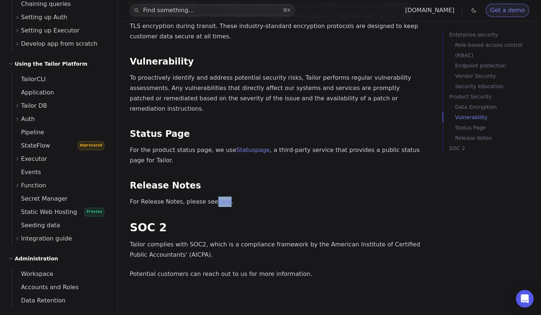  What do you see at coordinates (497, 138) in the screenshot?
I see `p: Release Notes` at bounding box center [497, 138].